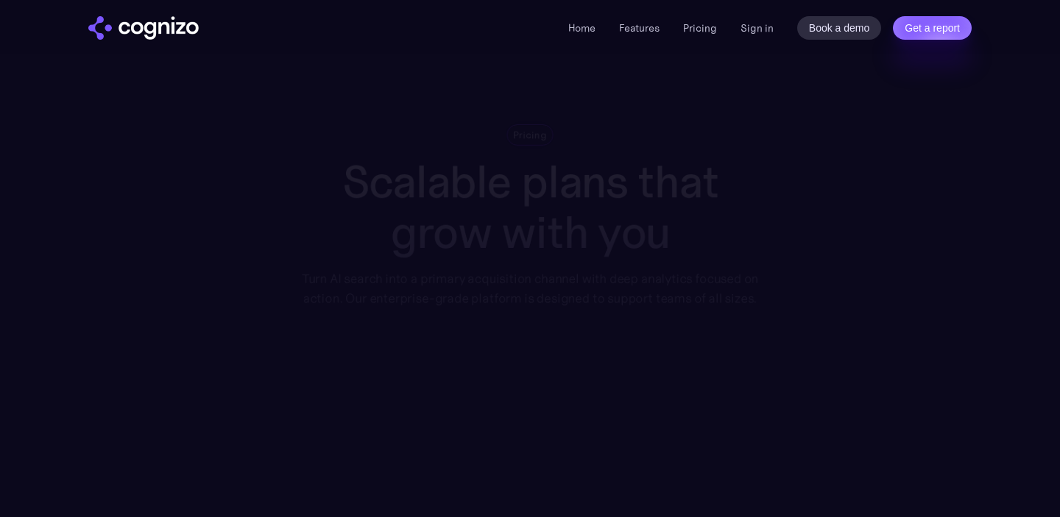 The width and height of the screenshot is (1060, 517). What do you see at coordinates (756, 28) in the screenshot?
I see `a: Sign in` at bounding box center [756, 28].